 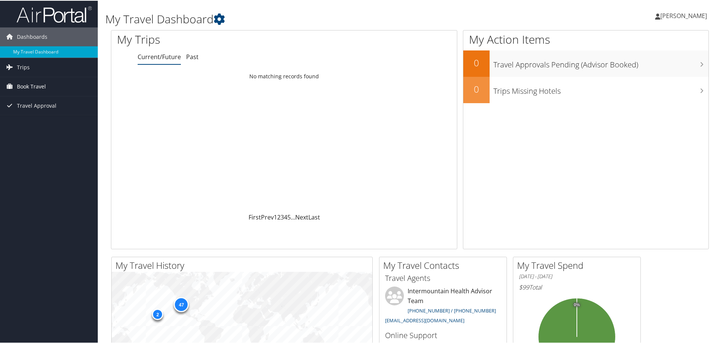 I want to click on h6: Total, so click(x=577, y=286).